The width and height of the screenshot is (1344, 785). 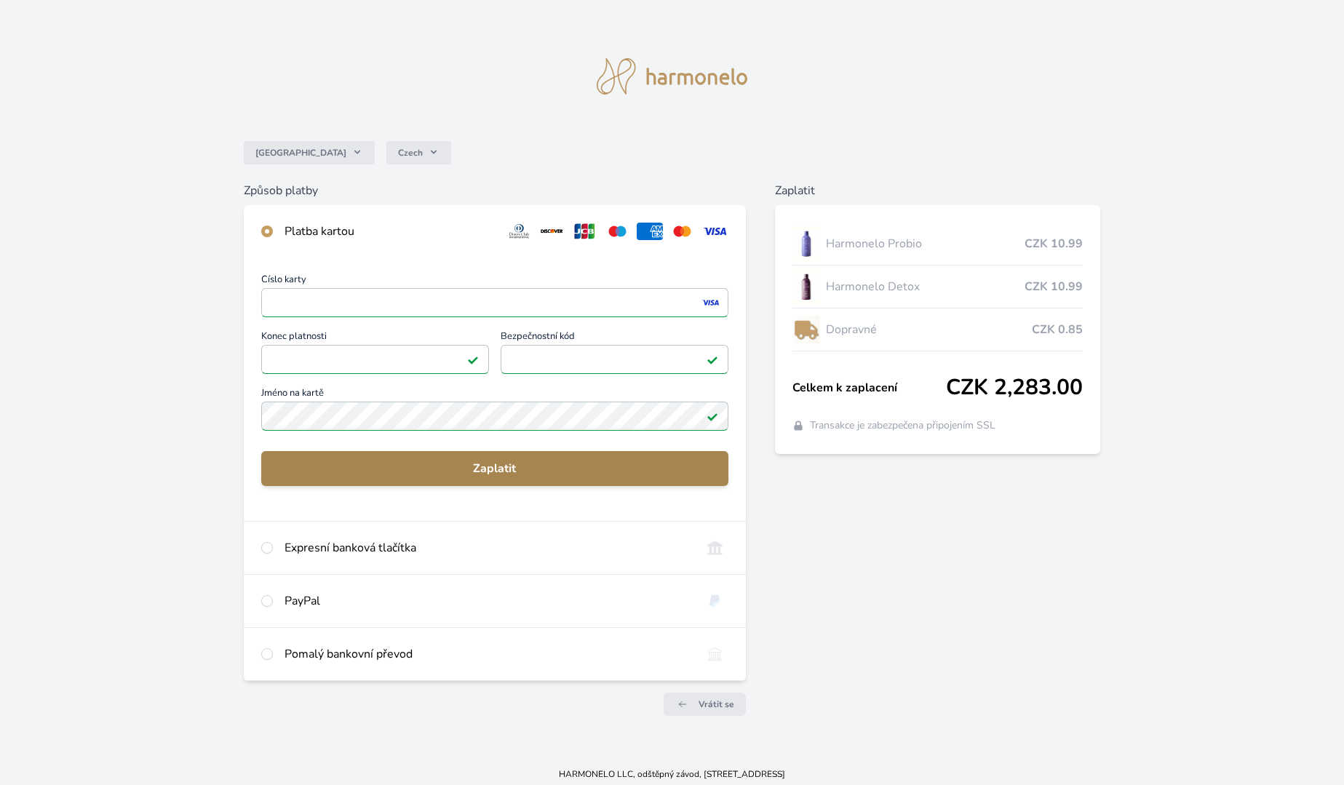 I want to click on img: DETOX_se_stinem_x-lo.jpg, so click(x=807, y=287).